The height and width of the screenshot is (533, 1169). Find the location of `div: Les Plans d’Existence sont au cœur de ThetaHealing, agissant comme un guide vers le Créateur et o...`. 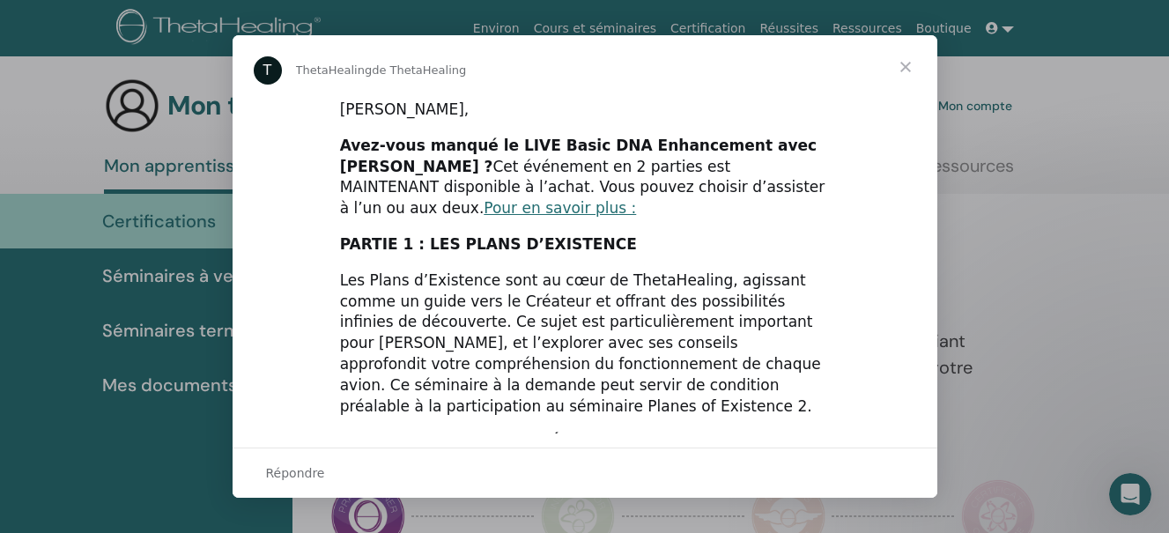

div: Les Plans d’Existence sont au cœur de ThetaHealing, agissant comme un guide vers le Créateur et o... is located at coordinates (585, 344).